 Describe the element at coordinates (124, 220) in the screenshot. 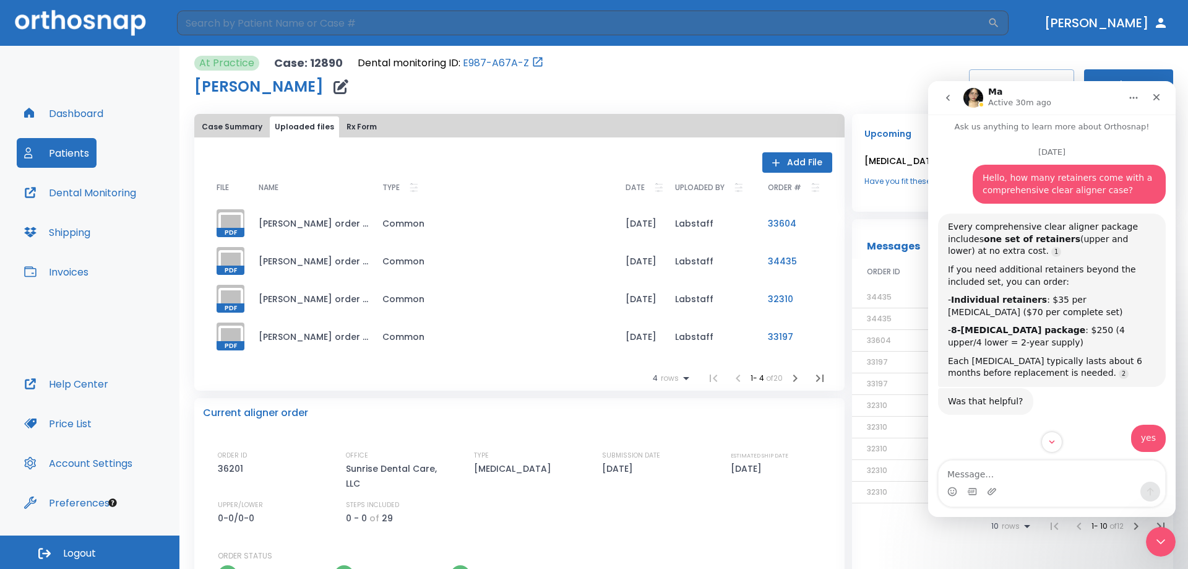

I see `div: Fin says…` at that location.